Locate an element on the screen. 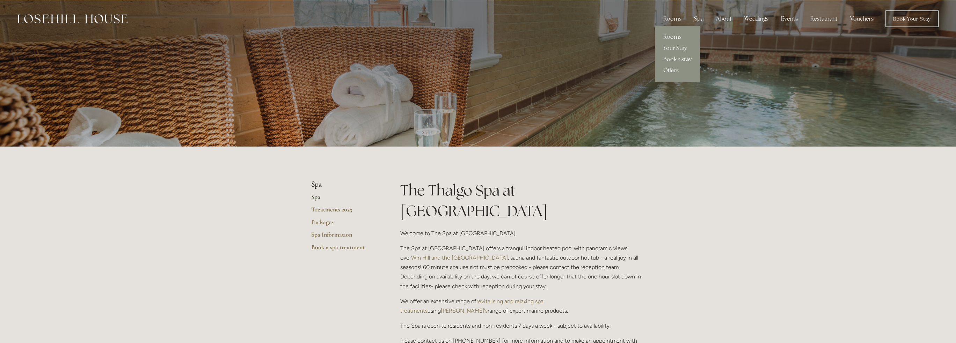  div: Rooms is located at coordinates (672, 19).